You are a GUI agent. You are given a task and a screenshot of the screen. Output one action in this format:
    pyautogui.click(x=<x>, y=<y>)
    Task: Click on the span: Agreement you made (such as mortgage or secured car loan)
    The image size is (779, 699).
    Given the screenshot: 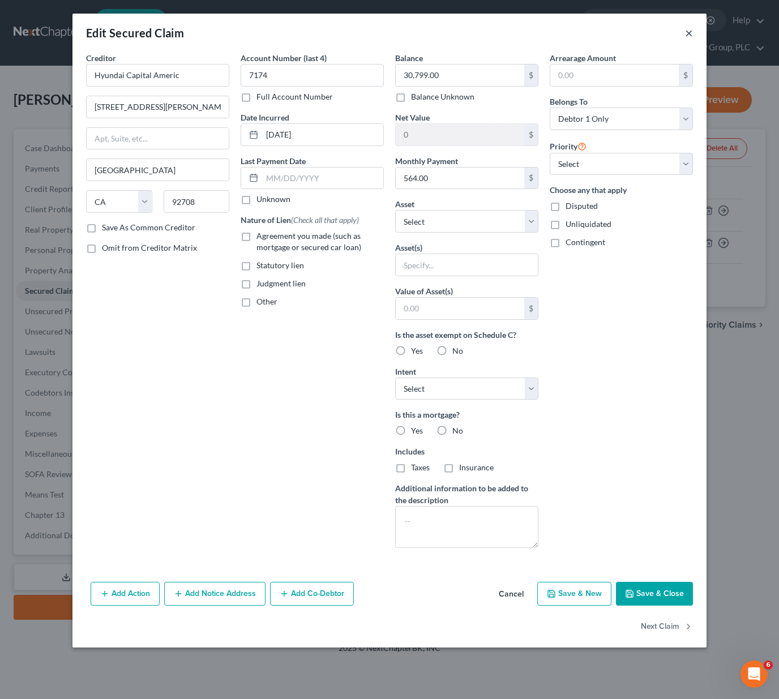 What is the action you would take?
    pyautogui.click(x=308, y=241)
    